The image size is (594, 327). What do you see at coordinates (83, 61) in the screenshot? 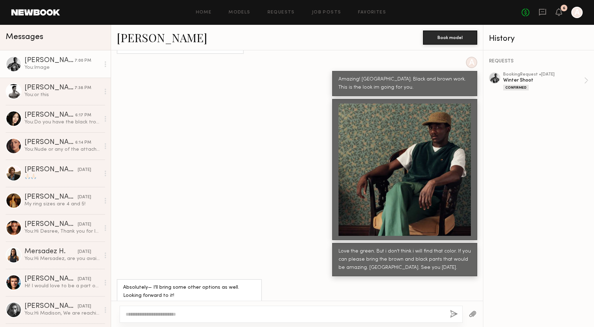
I see `div: 7:00 PM` at bounding box center [83, 61].